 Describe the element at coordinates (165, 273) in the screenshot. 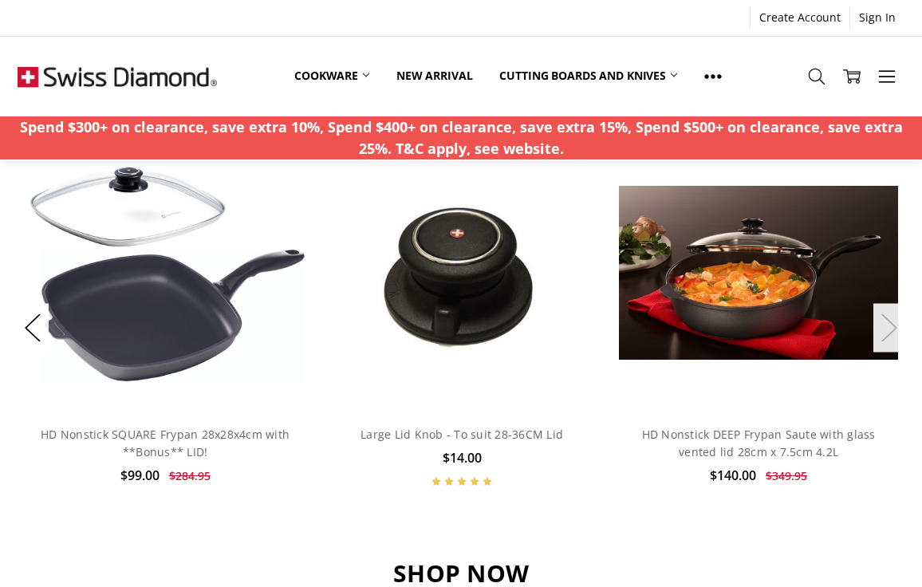

I see `img: HD Nonstick SQUARE Frypan 28x28x4cm with **Bonus** LID!` at that location.